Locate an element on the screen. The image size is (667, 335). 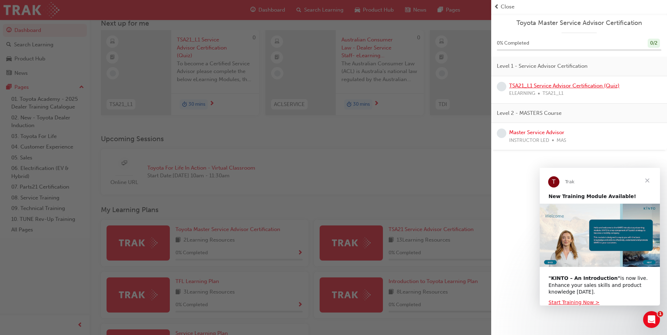
a: TSA21_L1 Service Advisor Certification (Quiz) is located at coordinates (564, 86).